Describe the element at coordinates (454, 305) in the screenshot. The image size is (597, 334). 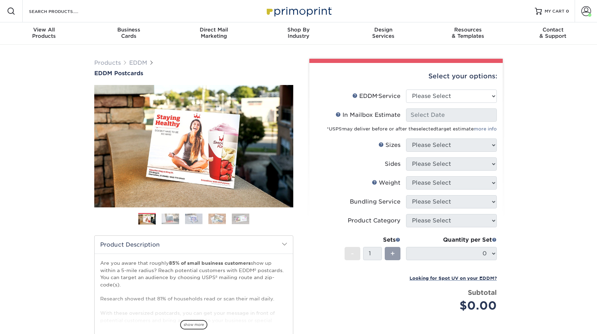
I see `div: $0.00` at that location.